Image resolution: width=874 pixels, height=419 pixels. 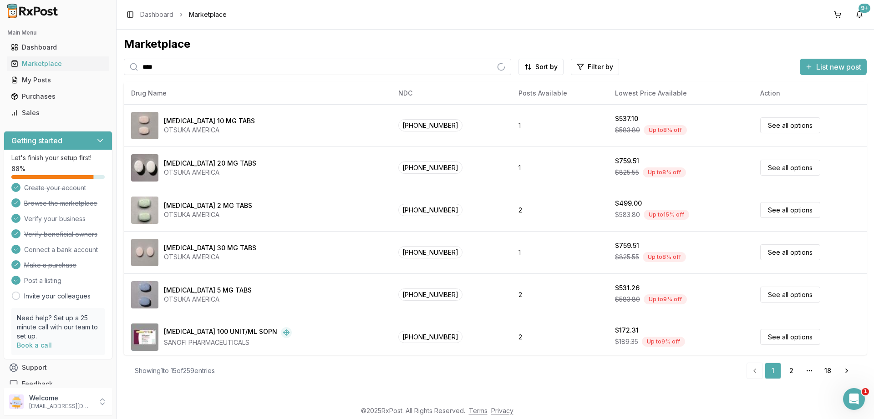 What do you see at coordinates (227, 343) in the screenshot?
I see `div: SANOFI PHARMACEUTICALS` at bounding box center [227, 343].